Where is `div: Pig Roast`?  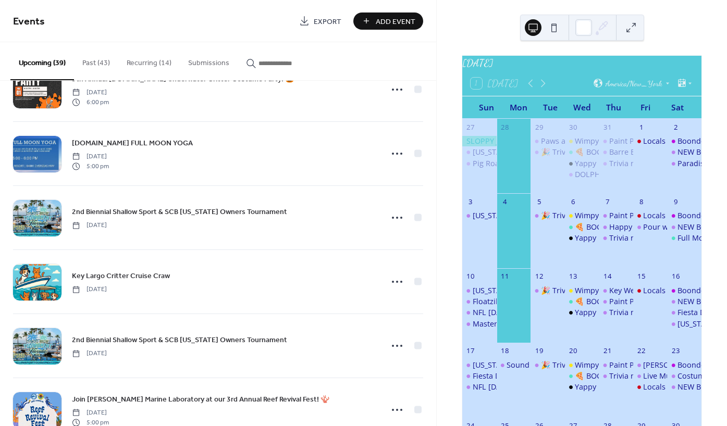 div: Pig Roast is located at coordinates (489, 164).